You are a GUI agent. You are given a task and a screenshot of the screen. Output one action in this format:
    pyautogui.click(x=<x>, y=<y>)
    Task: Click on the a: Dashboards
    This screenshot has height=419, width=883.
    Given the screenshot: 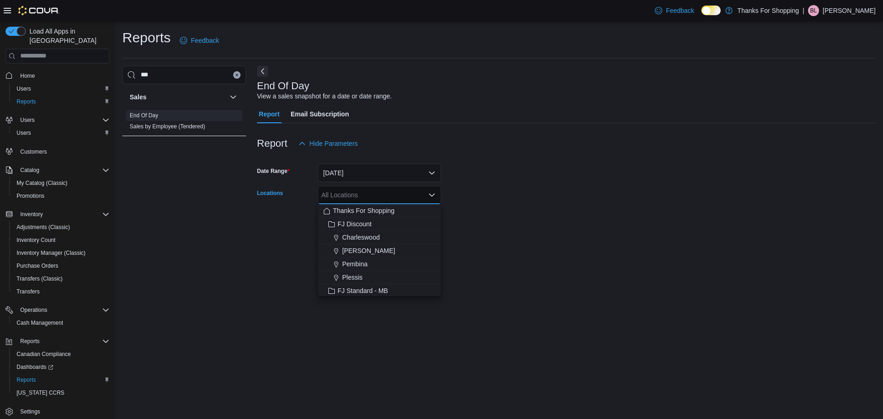 What is the action you would take?
    pyautogui.click(x=61, y=367)
    